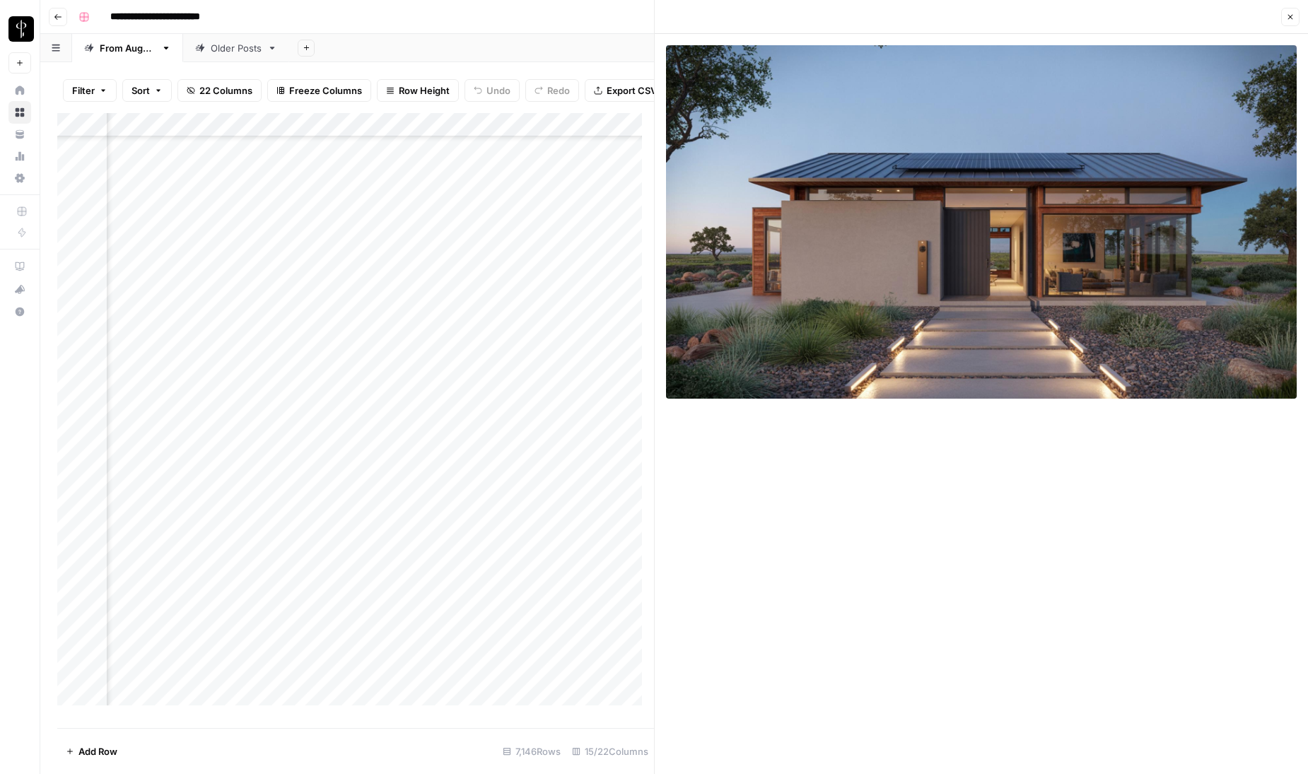 The image size is (1308, 774). I want to click on a: Browse, so click(20, 112).